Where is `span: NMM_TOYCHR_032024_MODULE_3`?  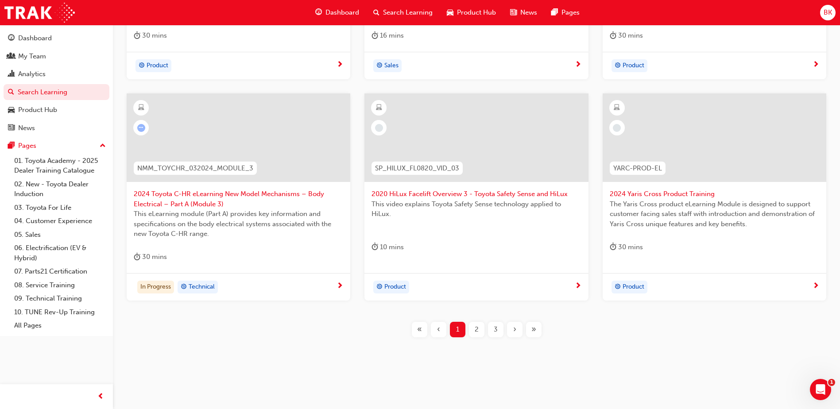
span: NMM_TOYCHR_032024_MODULE_3 is located at coordinates (195, 168).